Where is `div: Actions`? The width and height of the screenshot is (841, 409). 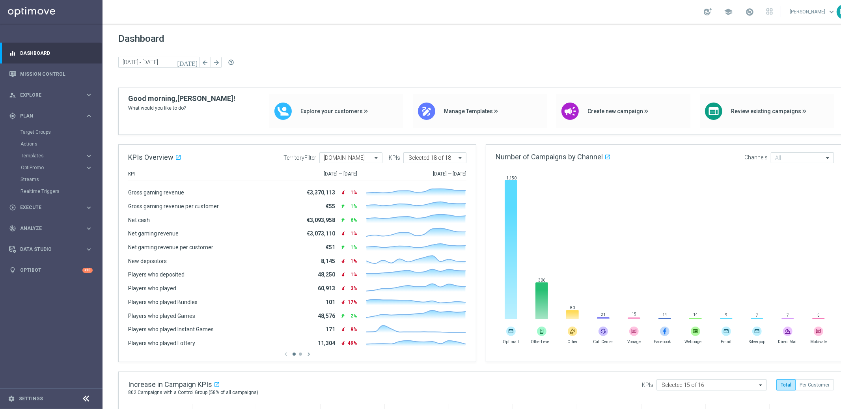 div: Actions is located at coordinates (61, 144).